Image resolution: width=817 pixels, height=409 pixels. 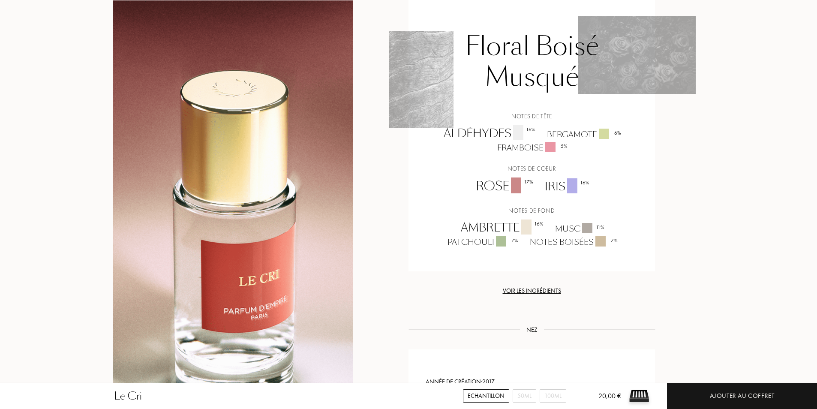 I want to click on div: Année de création: 2017, so click(x=532, y=382).